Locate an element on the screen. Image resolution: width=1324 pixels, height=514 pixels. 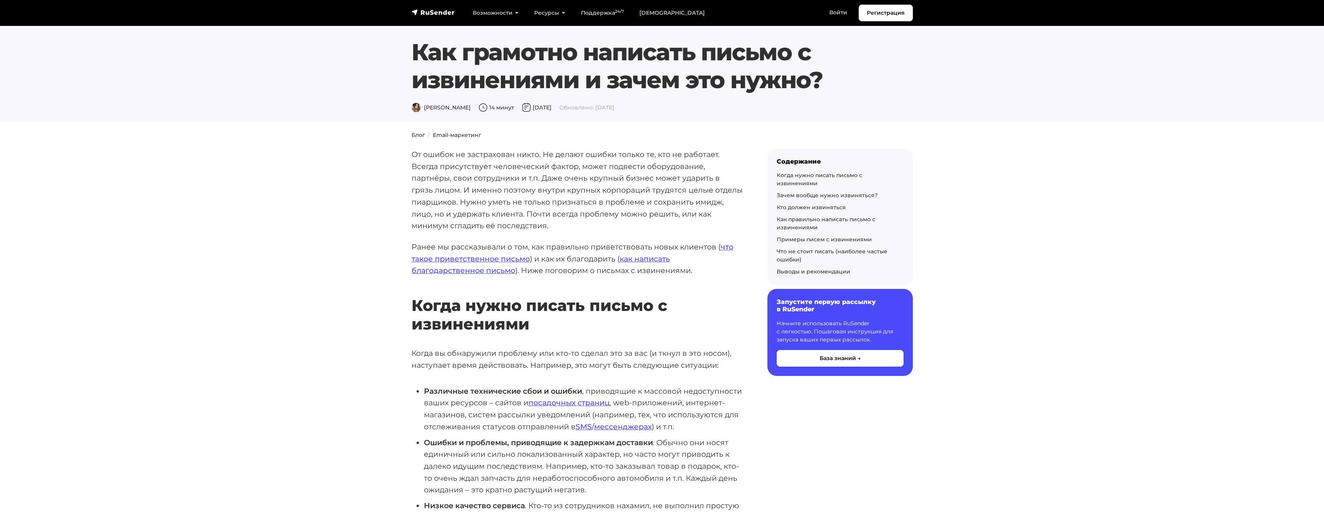
a: мессенджерах is located at coordinates (623, 427).